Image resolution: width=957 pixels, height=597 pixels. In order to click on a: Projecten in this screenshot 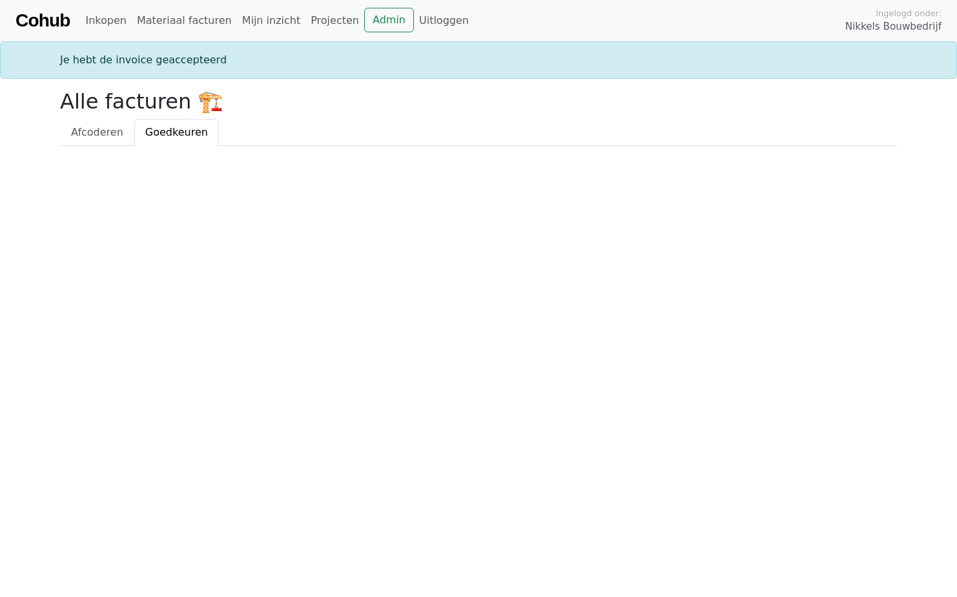, I will do `click(335, 21)`.